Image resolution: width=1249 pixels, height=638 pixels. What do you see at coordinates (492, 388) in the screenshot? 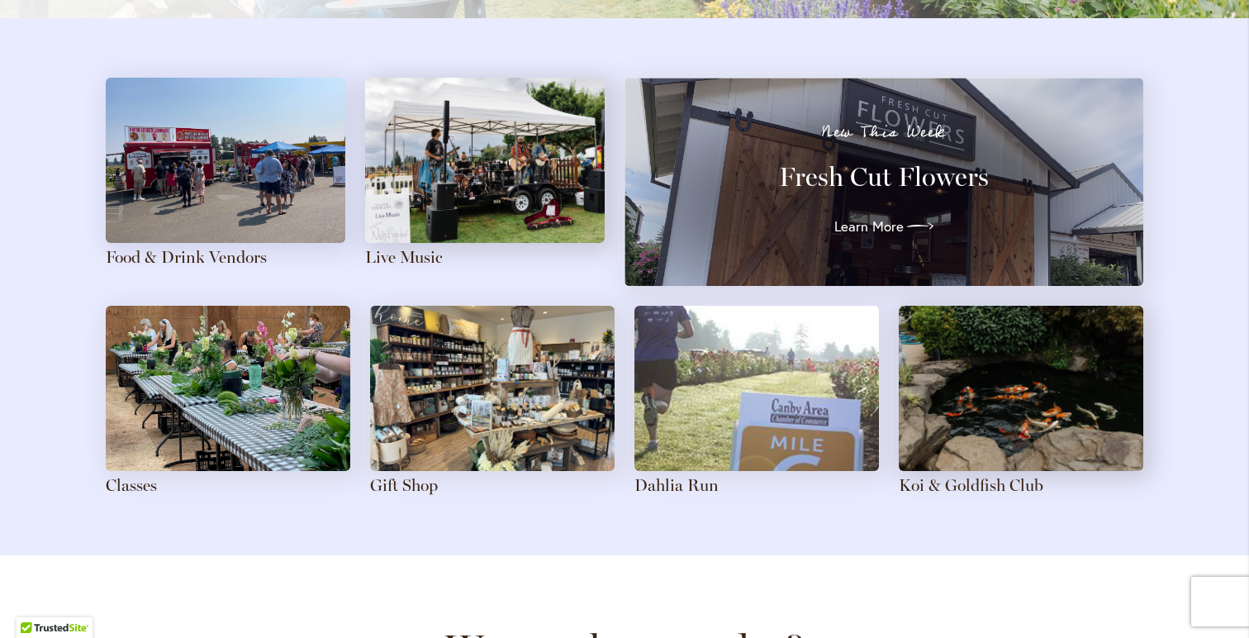
I see `img: The dahlias themed gift shop has a feature table in the center, with shelves of local and special...` at bounding box center [492, 388].